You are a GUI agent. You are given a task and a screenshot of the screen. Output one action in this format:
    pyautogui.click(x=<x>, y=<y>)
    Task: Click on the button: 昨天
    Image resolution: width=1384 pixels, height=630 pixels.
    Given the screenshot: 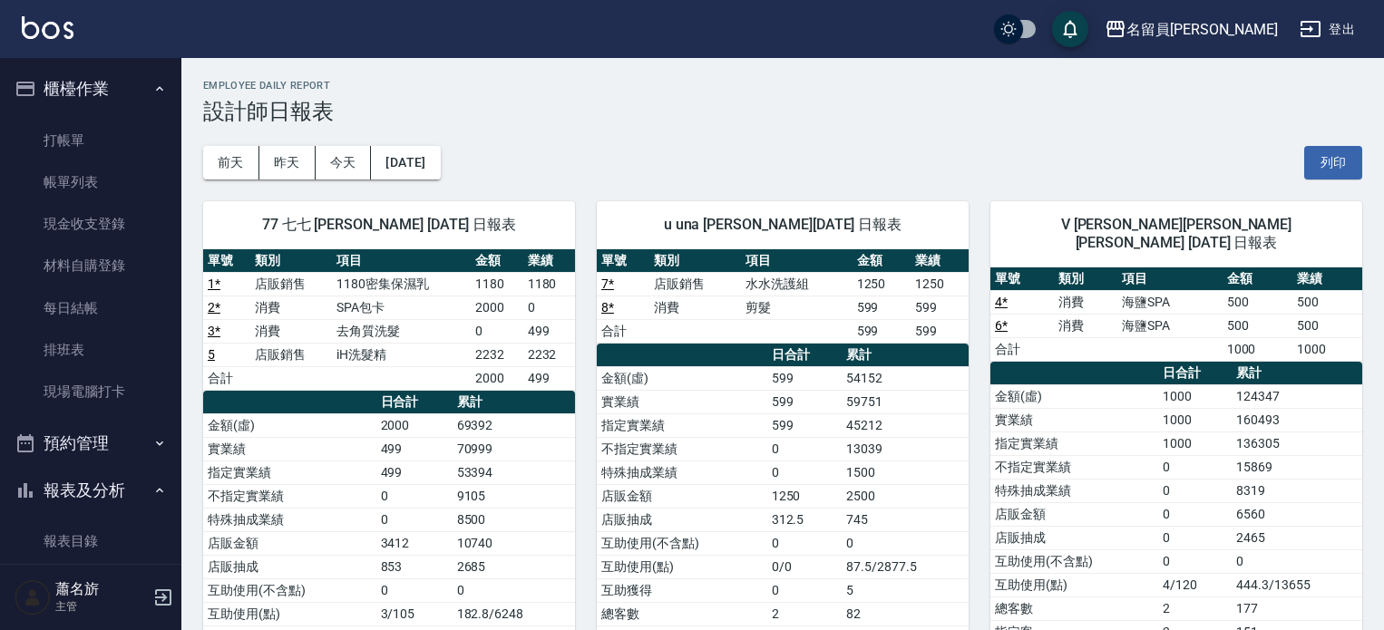 What is the action you would take?
    pyautogui.click(x=288, y=162)
    